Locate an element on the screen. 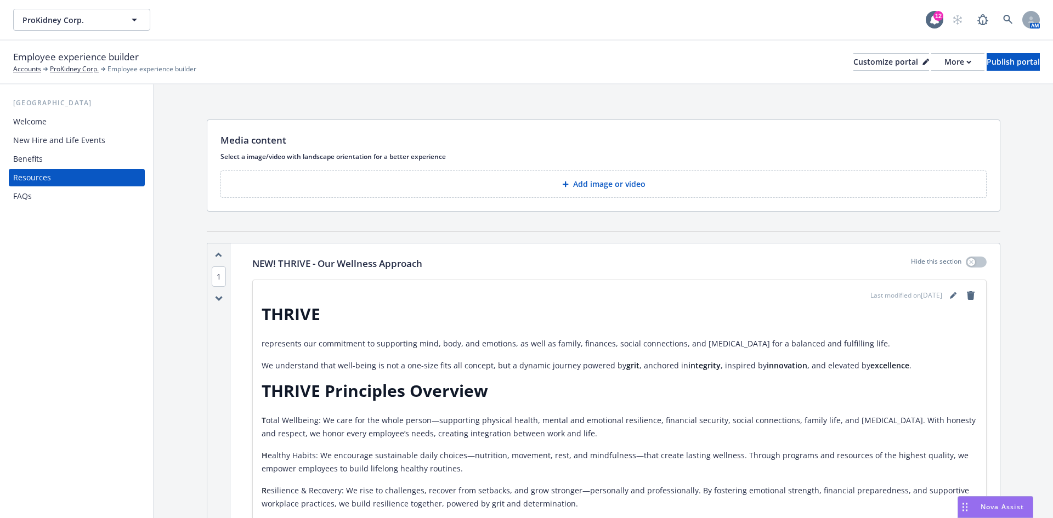  button: More is located at coordinates (957, 62).